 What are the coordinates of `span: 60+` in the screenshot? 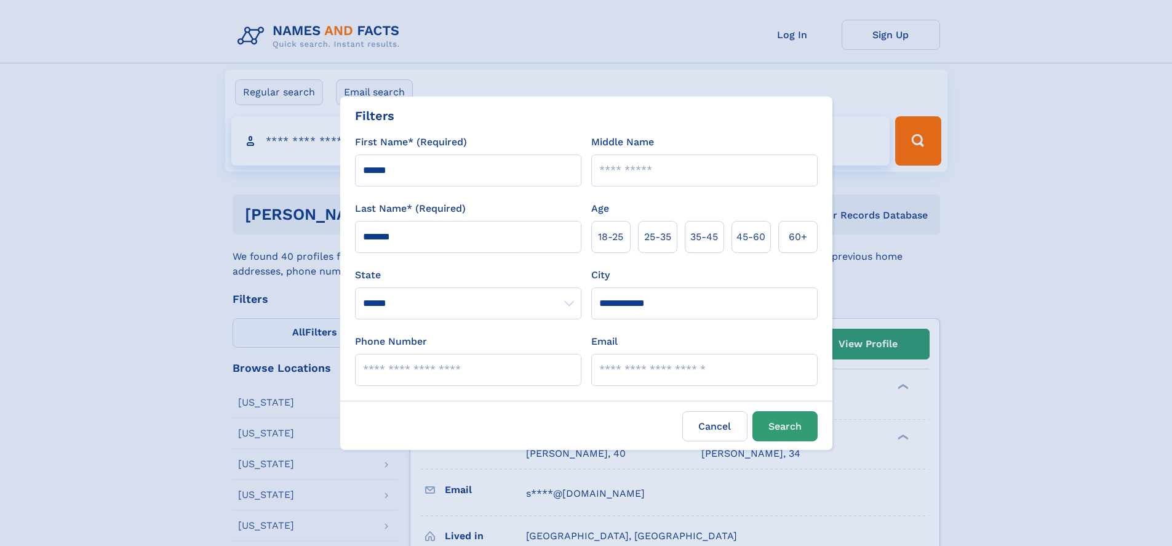 It's located at (798, 237).